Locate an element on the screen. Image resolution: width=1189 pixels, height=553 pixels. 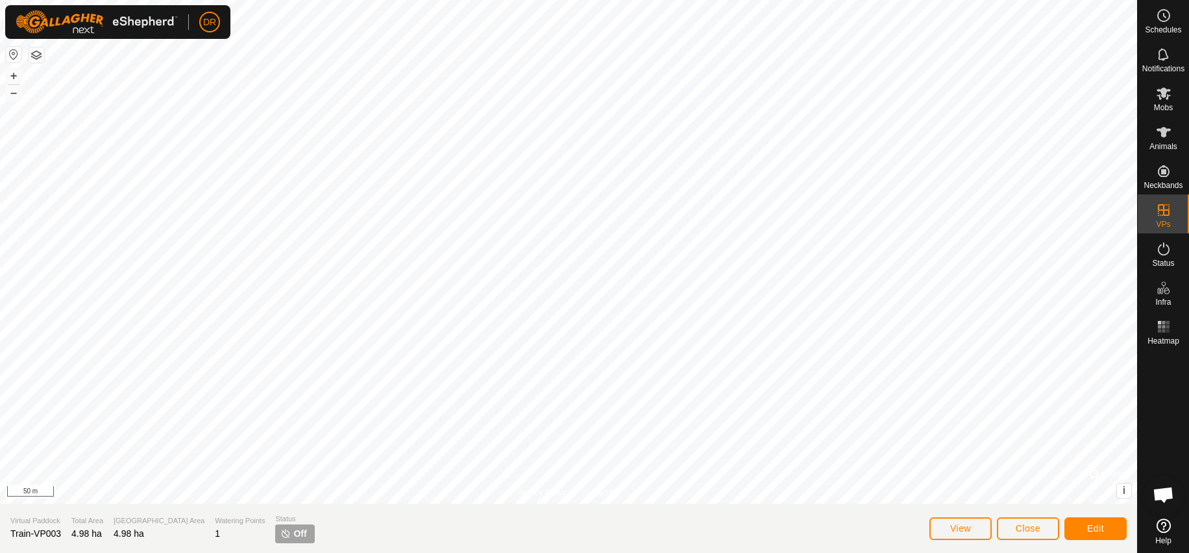
button: Reset Map is located at coordinates (14, 54).